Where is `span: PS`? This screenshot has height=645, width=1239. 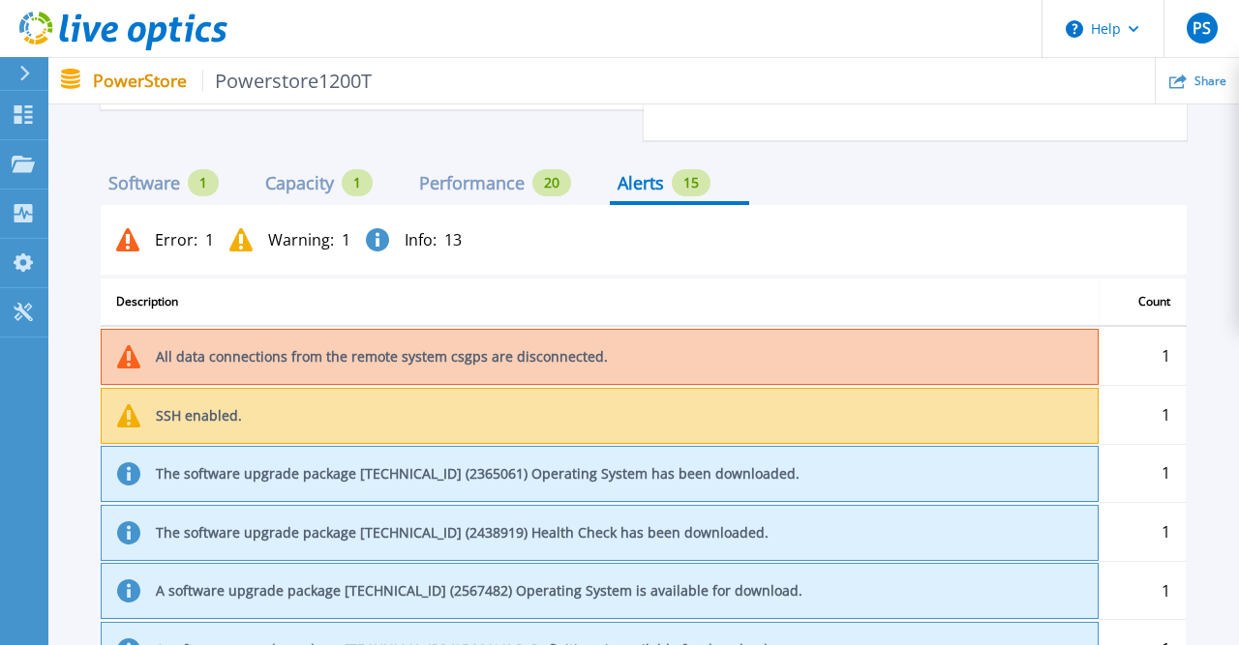 span: PS is located at coordinates (1201, 28).